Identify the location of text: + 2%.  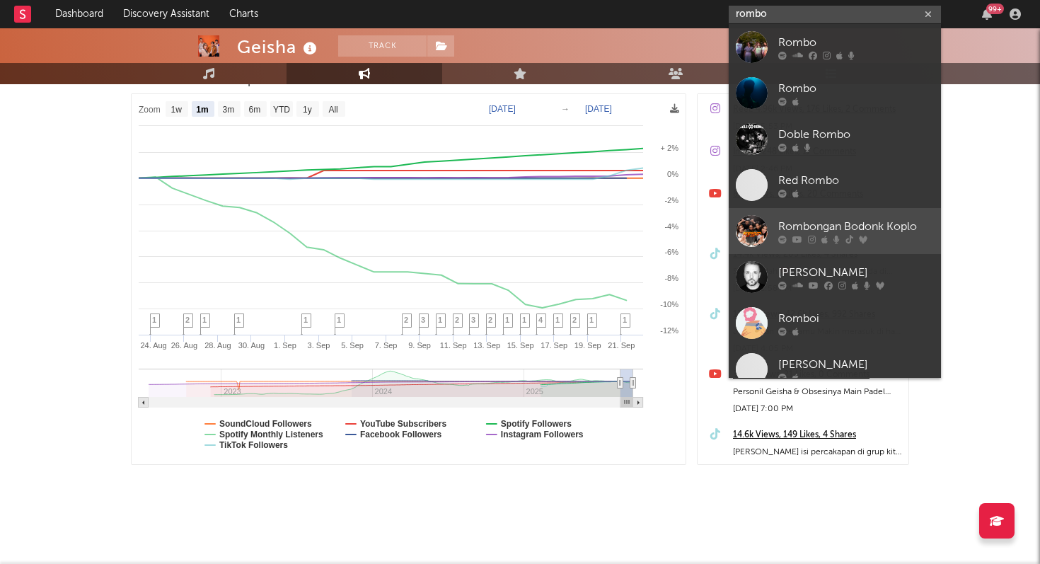
(670, 148).